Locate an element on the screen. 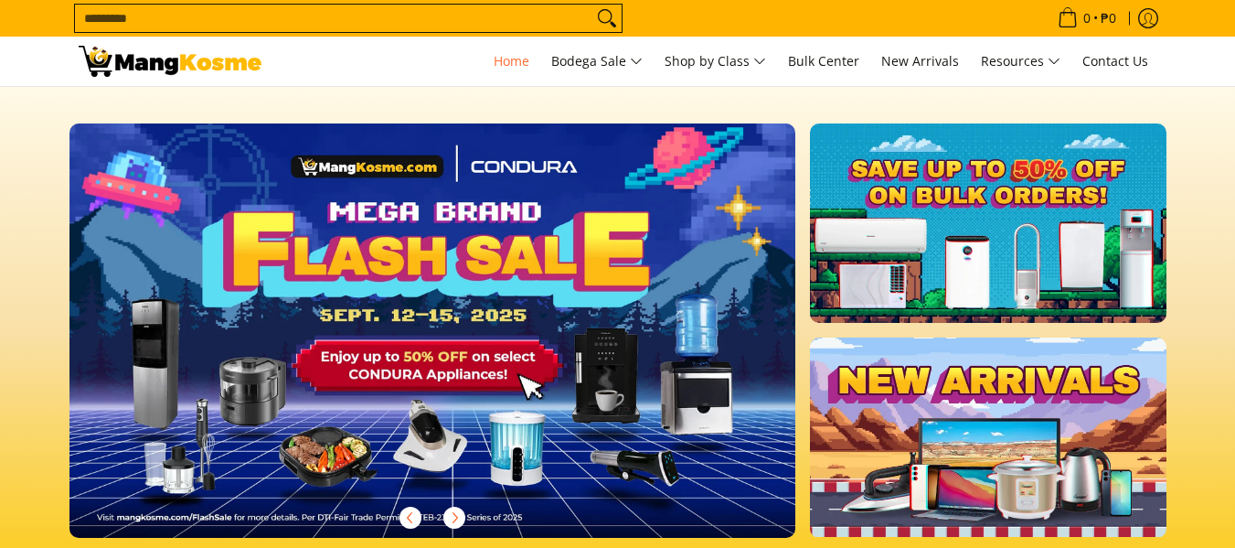 The width and height of the screenshot is (1235, 548). span: New Arrivals is located at coordinates (920, 60).